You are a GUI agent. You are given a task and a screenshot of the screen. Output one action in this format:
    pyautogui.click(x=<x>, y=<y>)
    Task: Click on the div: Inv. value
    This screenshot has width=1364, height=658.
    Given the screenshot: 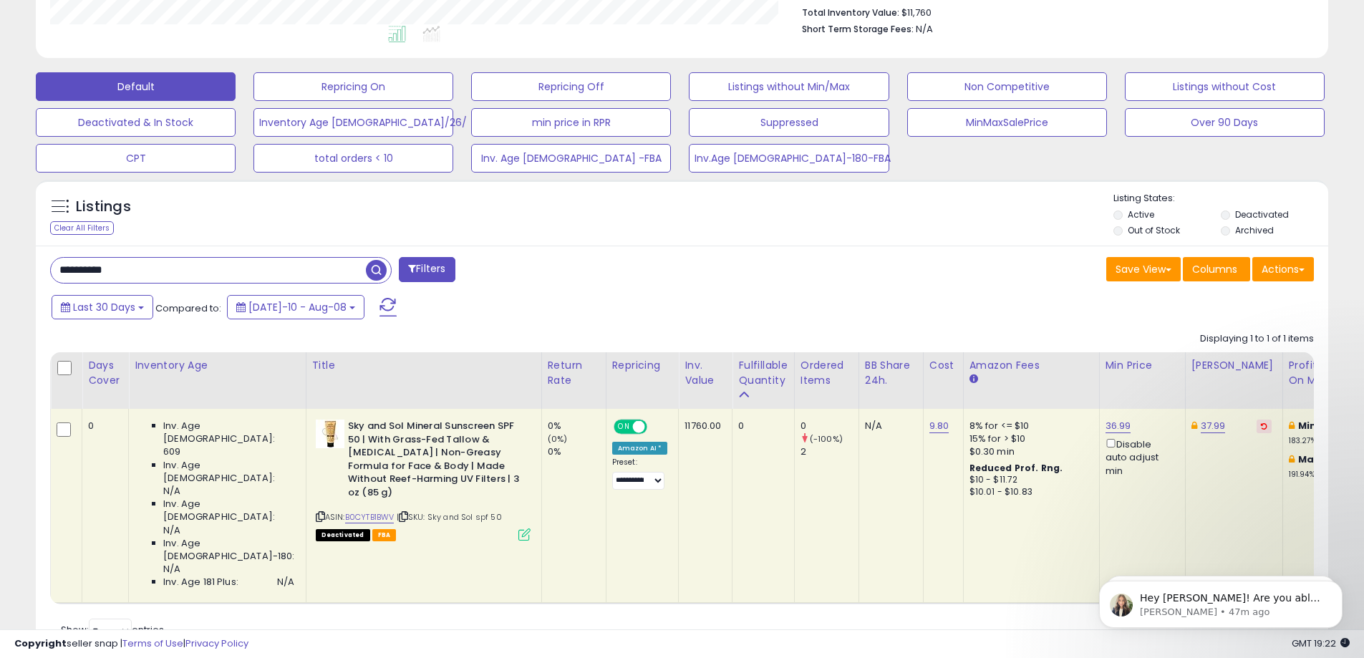 What is the action you would take?
    pyautogui.click(x=705, y=373)
    